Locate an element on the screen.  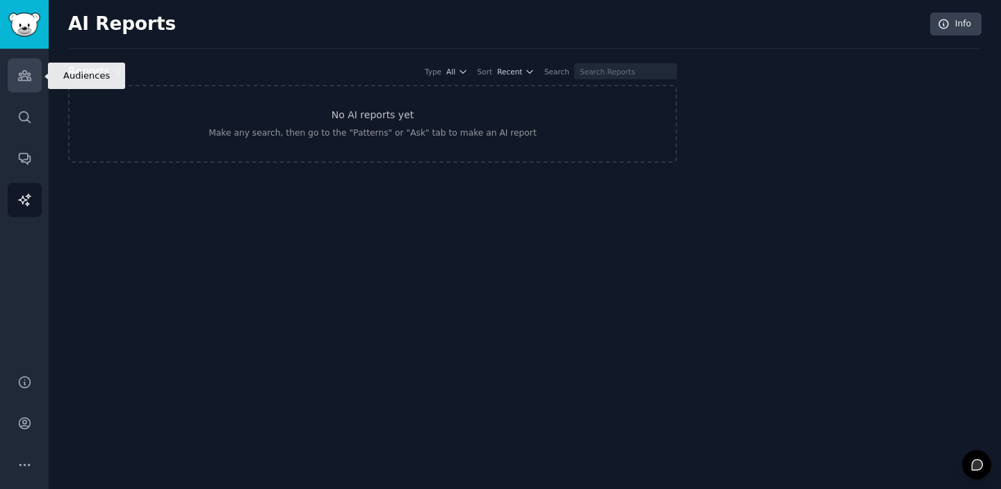
a: No AI reports yetMake any search, then go to the "Patterns" or "Ask" tab to make an AI report is located at coordinates (372, 124).